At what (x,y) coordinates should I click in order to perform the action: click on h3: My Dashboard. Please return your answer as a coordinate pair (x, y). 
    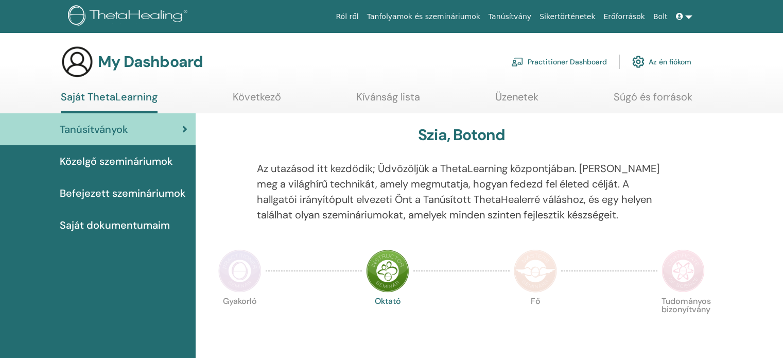
    Looking at the image, I should click on (150, 62).